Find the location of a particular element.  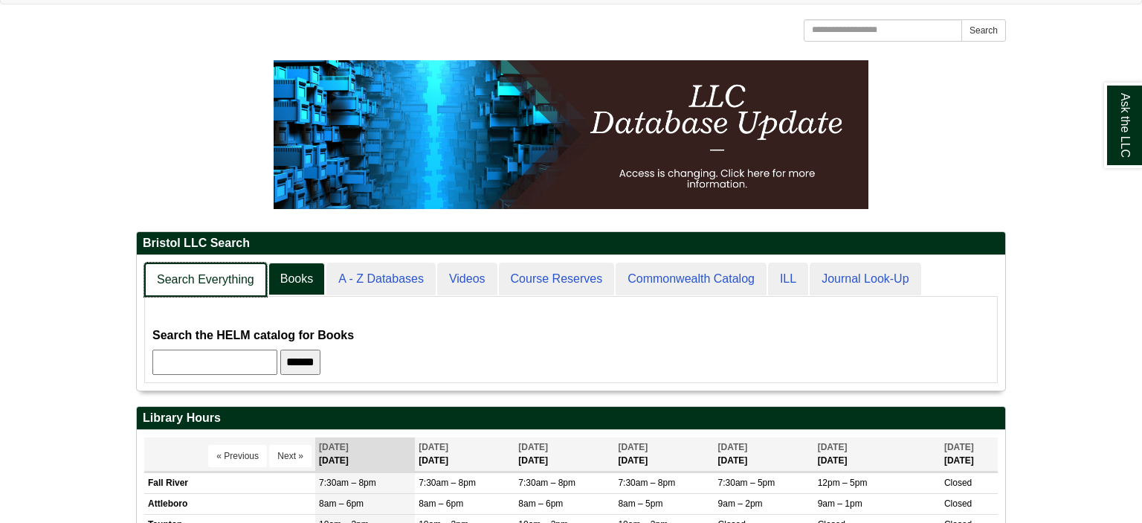

a: Videos is located at coordinates (467, 279).